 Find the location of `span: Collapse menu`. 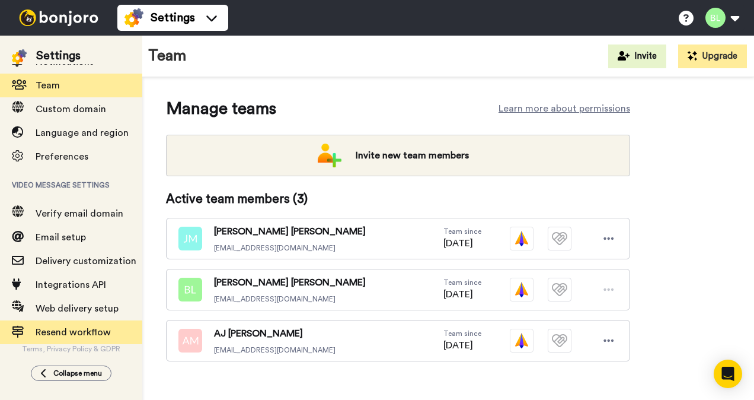

span: Collapse menu is located at coordinates (78, 373).